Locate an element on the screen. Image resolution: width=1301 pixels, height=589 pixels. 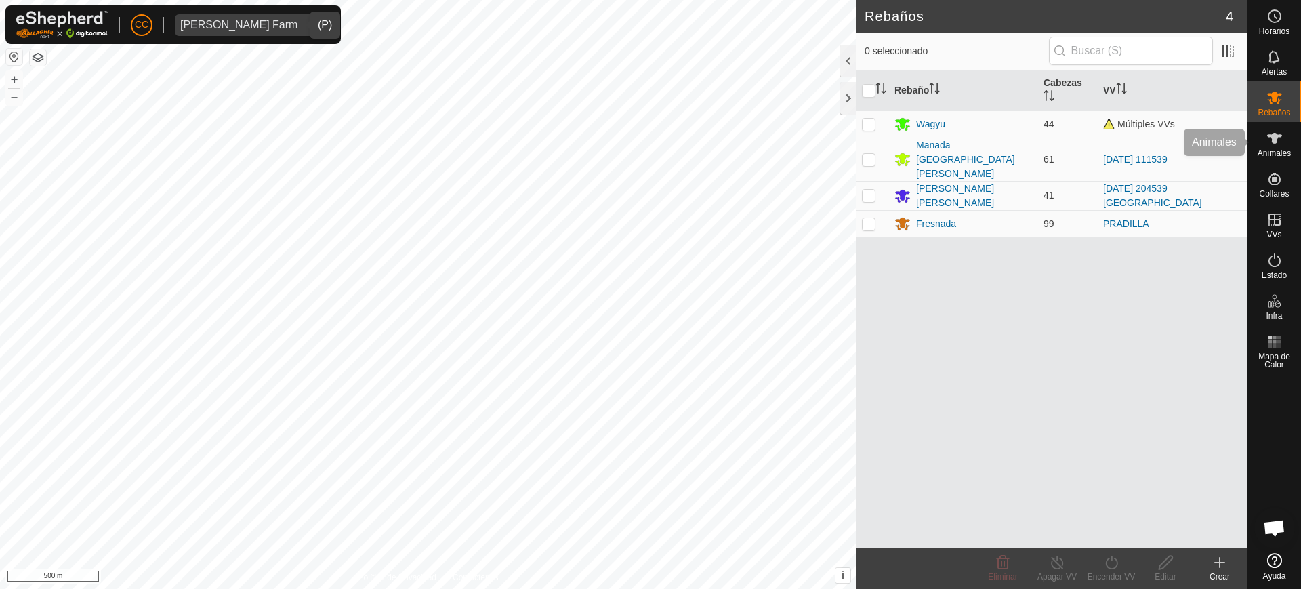
a: PRADILLA is located at coordinates (1126, 224).